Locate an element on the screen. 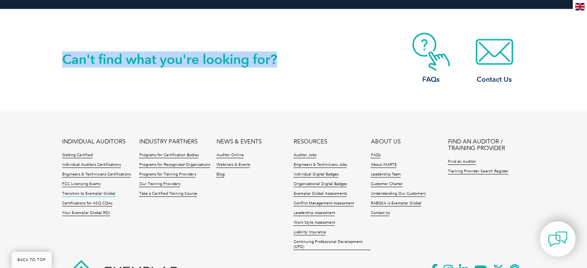  a: Work Style Assessment is located at coordinates (314, 223).